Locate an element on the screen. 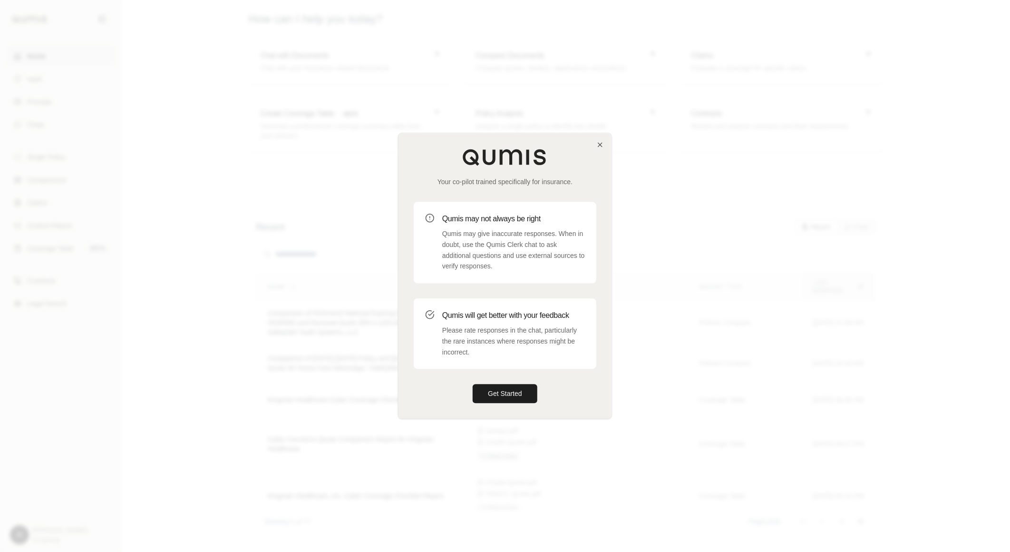 Image resolution: width=1010 pixels, height=552 pixels. p: Your co-pilot trained specifically for insurance. is located at coordinates (505, 182).